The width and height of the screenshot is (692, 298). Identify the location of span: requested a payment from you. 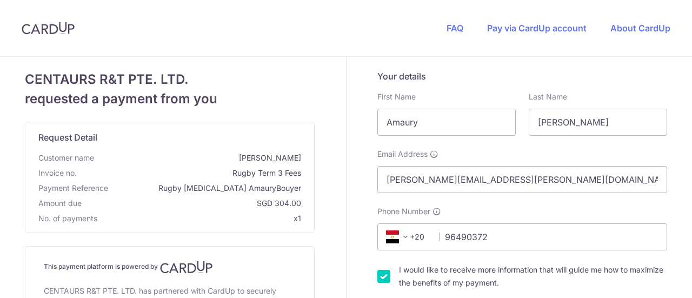
(170, 99).